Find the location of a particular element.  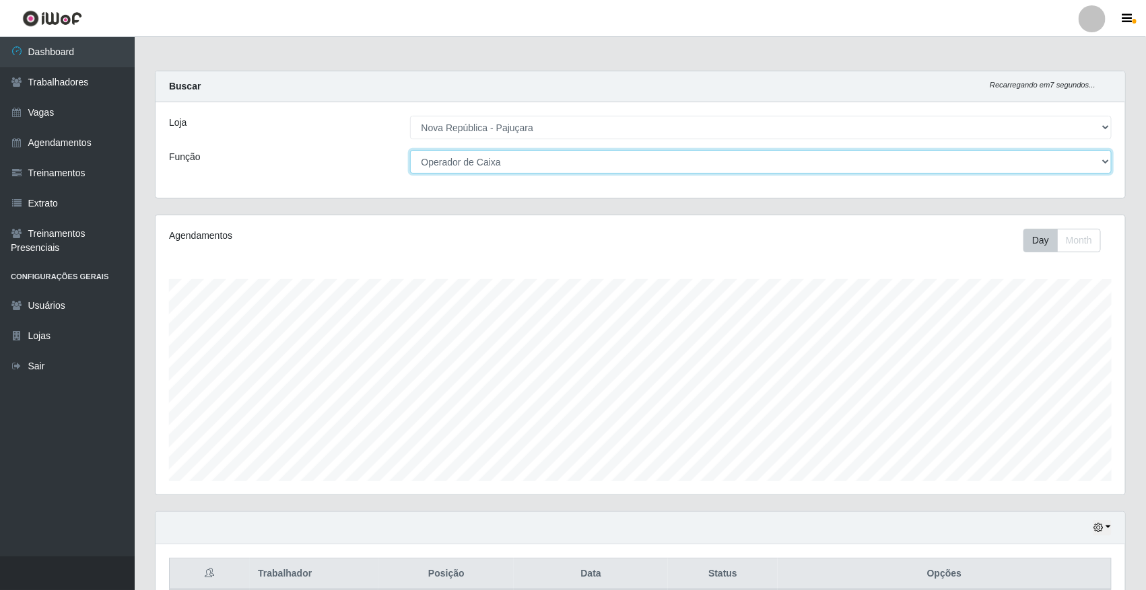

label: Função is located at coordinates (184, 157).